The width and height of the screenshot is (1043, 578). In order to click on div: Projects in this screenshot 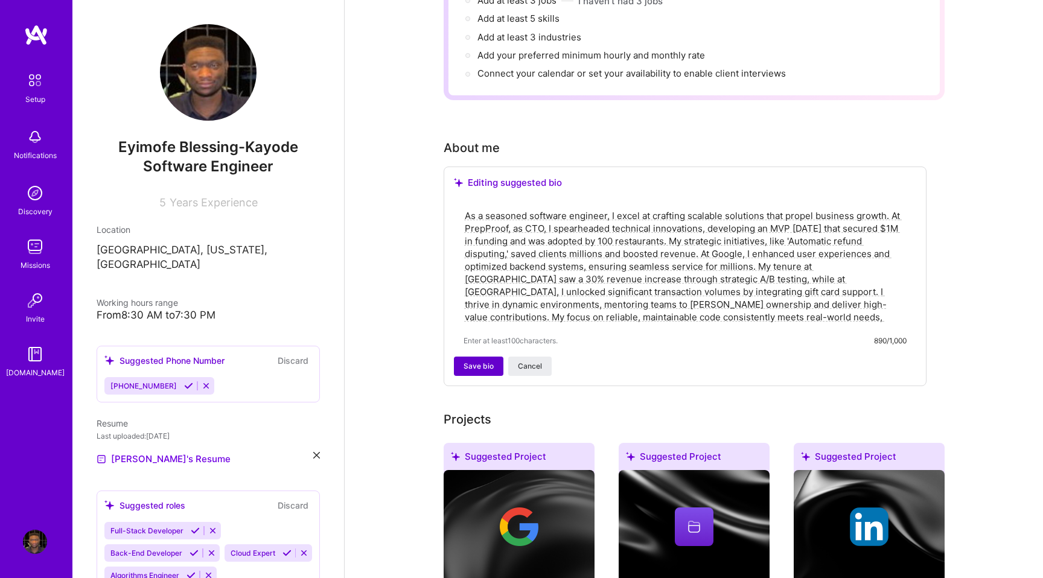, I will do `click(467, 419)`.